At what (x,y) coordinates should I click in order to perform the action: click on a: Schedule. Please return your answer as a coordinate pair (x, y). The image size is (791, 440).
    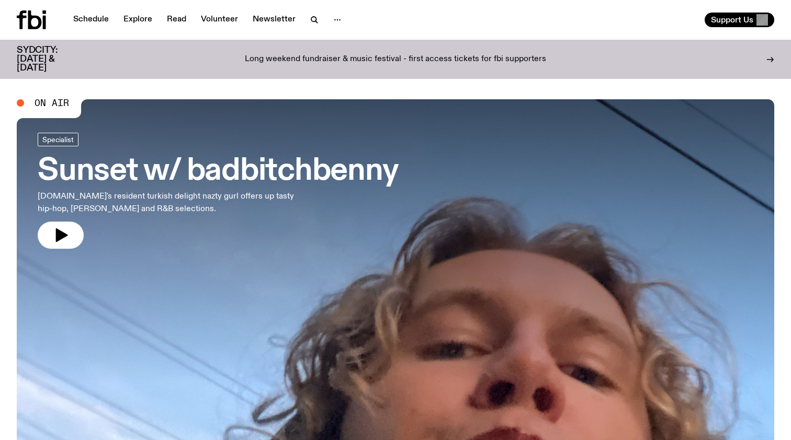
    Looking at the image, I should click on (91, 20).